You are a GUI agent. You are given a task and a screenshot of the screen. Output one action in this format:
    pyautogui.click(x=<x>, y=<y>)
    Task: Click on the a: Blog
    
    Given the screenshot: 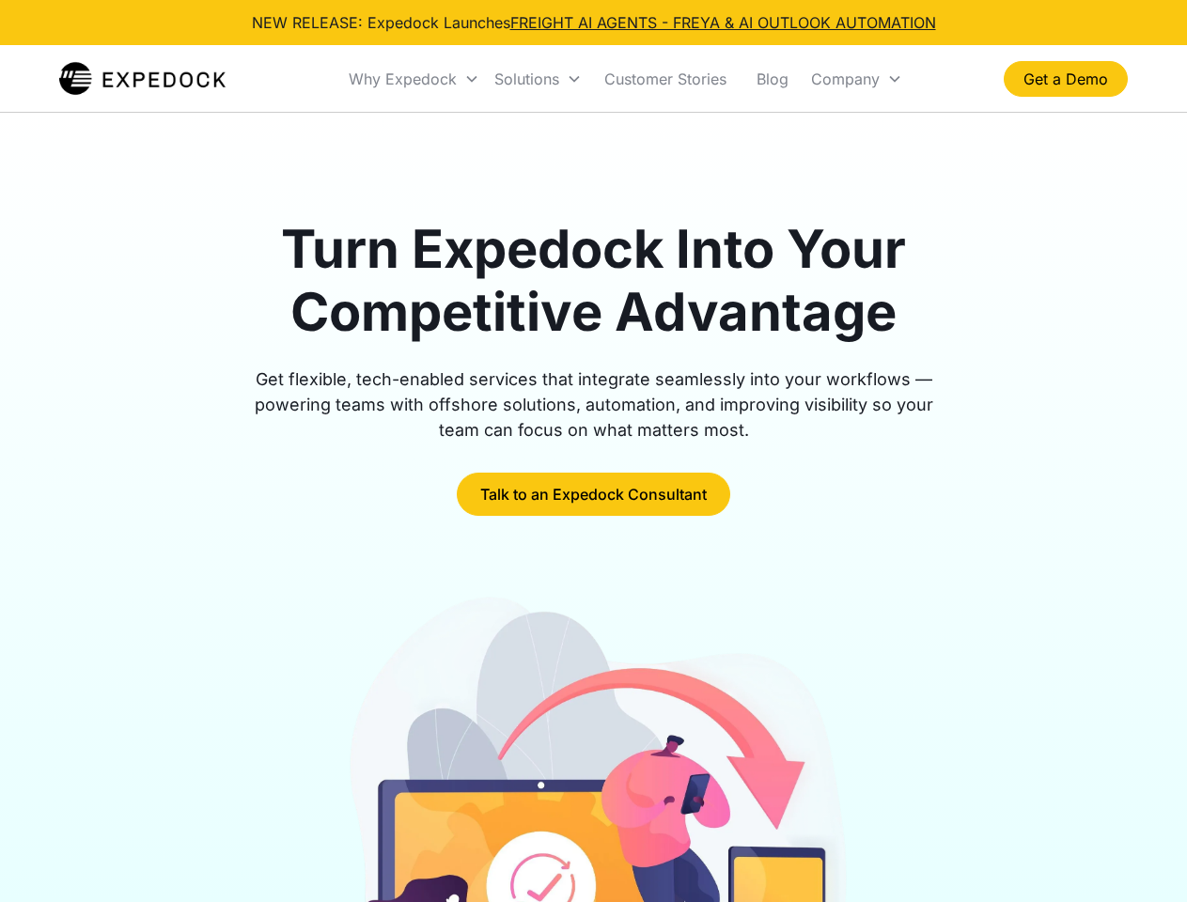 What is the action you would take?
    pyautogui.click(x=772, y=79)
    